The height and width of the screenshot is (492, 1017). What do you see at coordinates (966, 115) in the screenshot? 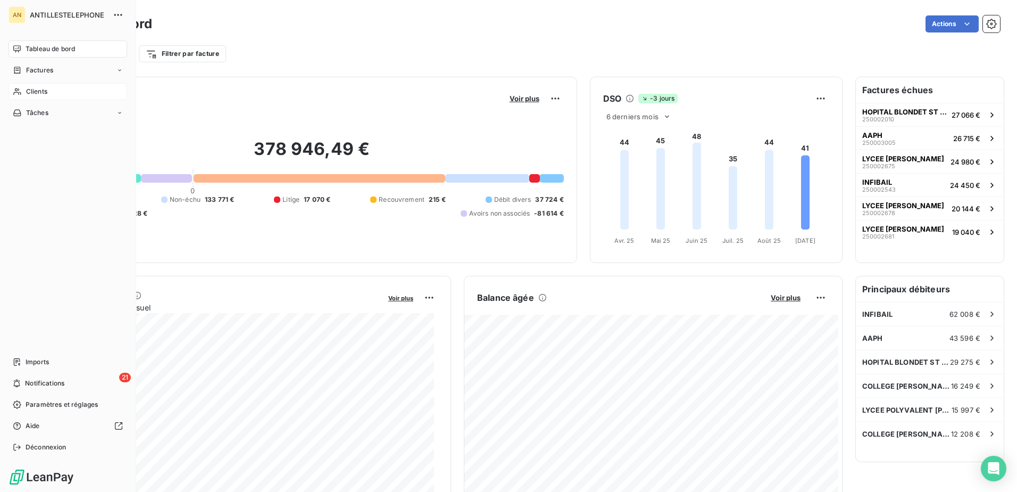
I see `span: 27 066 €` at bounding box center [966, 115].